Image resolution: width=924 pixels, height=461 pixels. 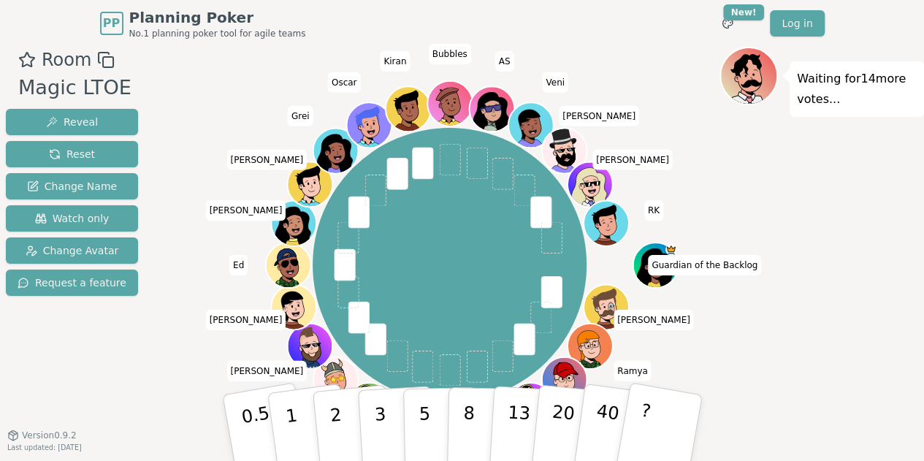 What do you see at coordinates (72, 154) in the screenshot?
I see `button: Reset` at bounding box center [72, 154].